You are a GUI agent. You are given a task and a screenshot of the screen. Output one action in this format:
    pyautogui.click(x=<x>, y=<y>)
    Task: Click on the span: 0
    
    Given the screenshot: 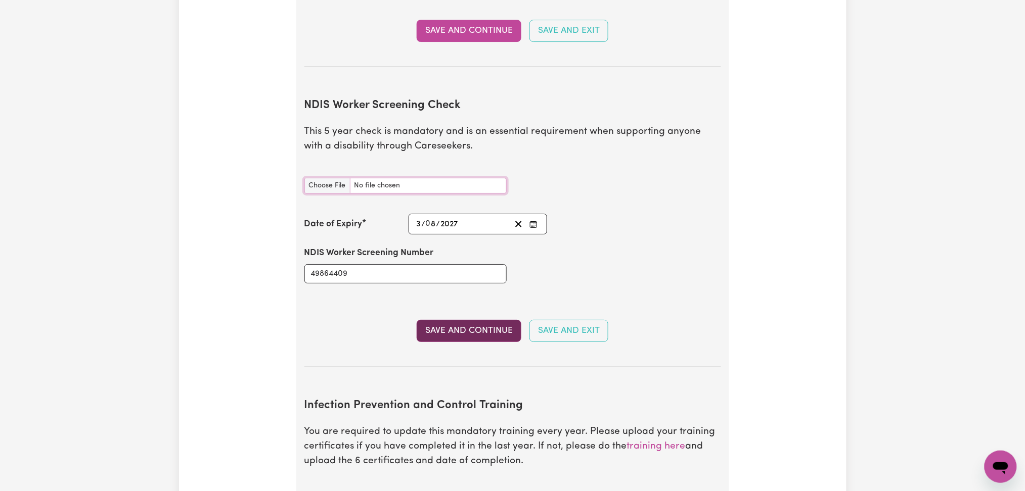 What is the action you would take?
    pyautogui.click(x=428, y=224)
    